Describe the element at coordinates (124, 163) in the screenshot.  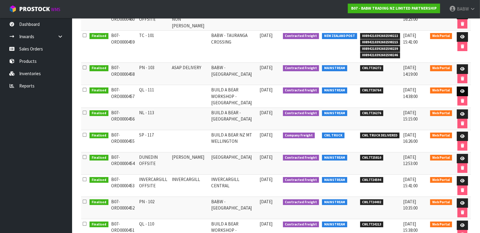
I see `td: B07-ORD0000454` at that location.